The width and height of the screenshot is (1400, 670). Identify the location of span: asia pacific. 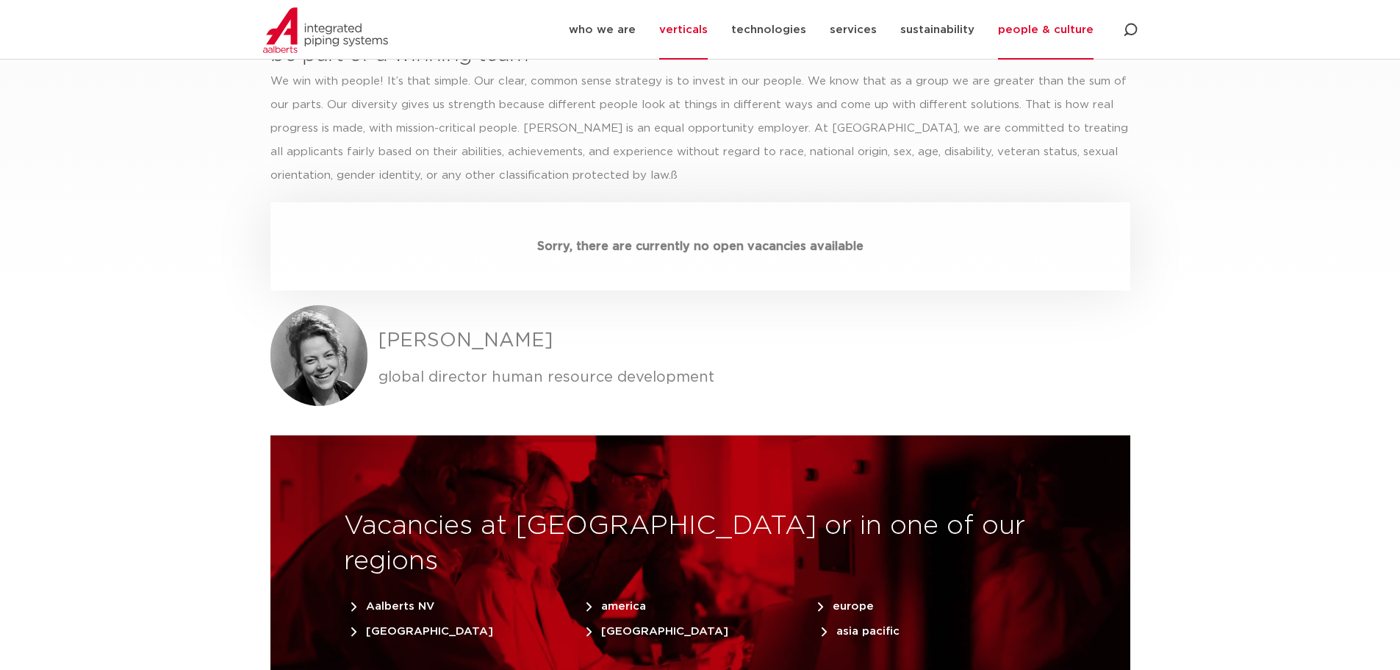
(861, 631).